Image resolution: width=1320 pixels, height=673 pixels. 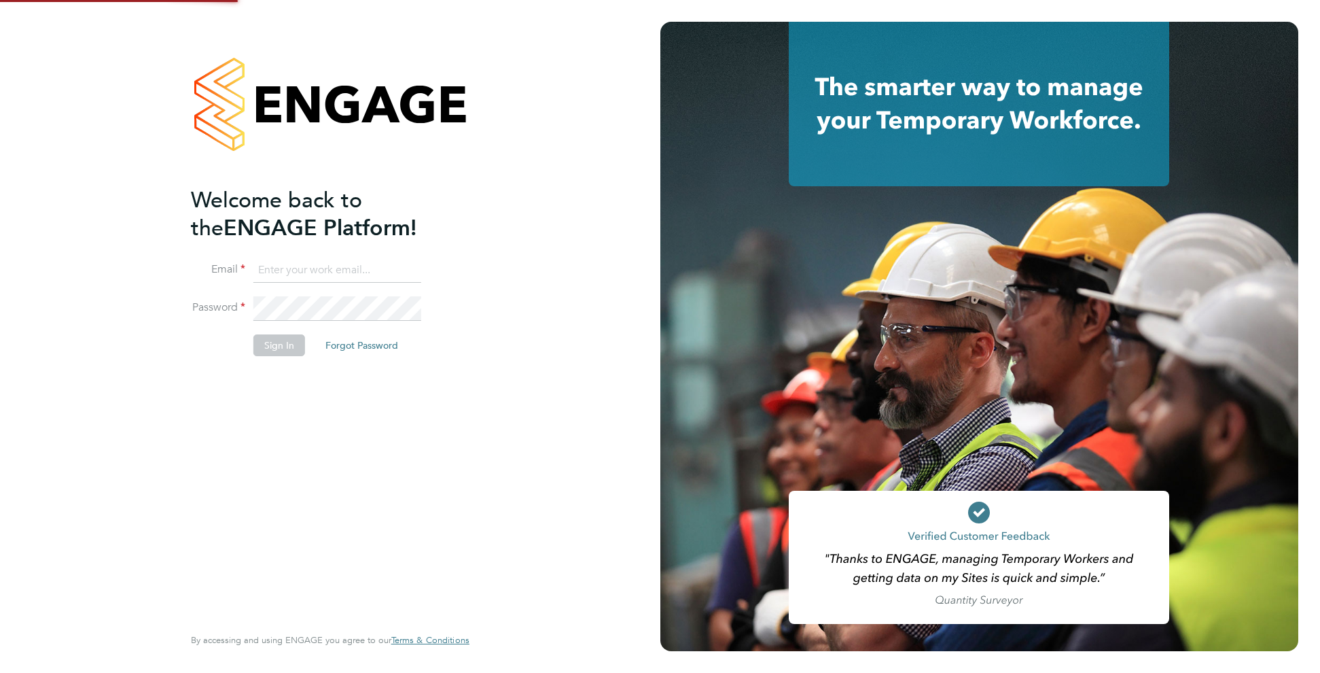 I want to click on span: Welcome back to the, so click(x=277, y=214).